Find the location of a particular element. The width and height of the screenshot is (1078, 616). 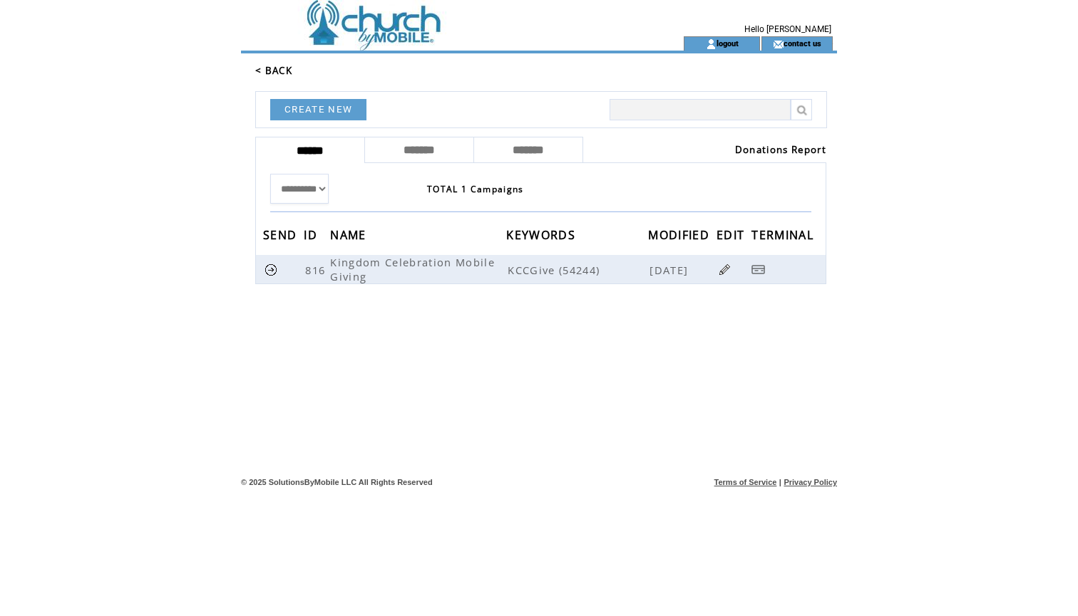

span: NAME is located at coordinates (349, 237).